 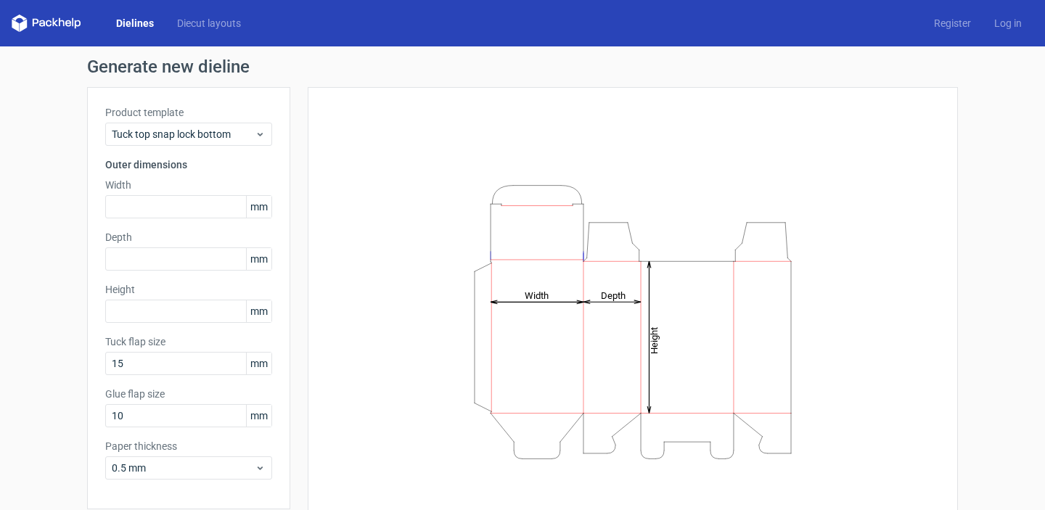 What do you see at coordinates (183, 134) in the screenshot?
I see `span: Tuck top snap lock bottom` at bounding box center [183, 134].